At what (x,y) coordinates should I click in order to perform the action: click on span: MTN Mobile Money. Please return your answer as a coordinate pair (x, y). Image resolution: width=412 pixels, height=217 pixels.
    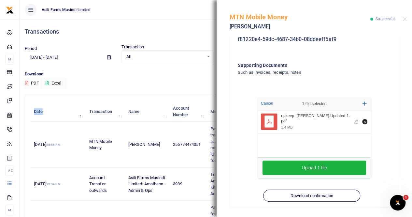
    Looking at the image, I should click on (101, 144).